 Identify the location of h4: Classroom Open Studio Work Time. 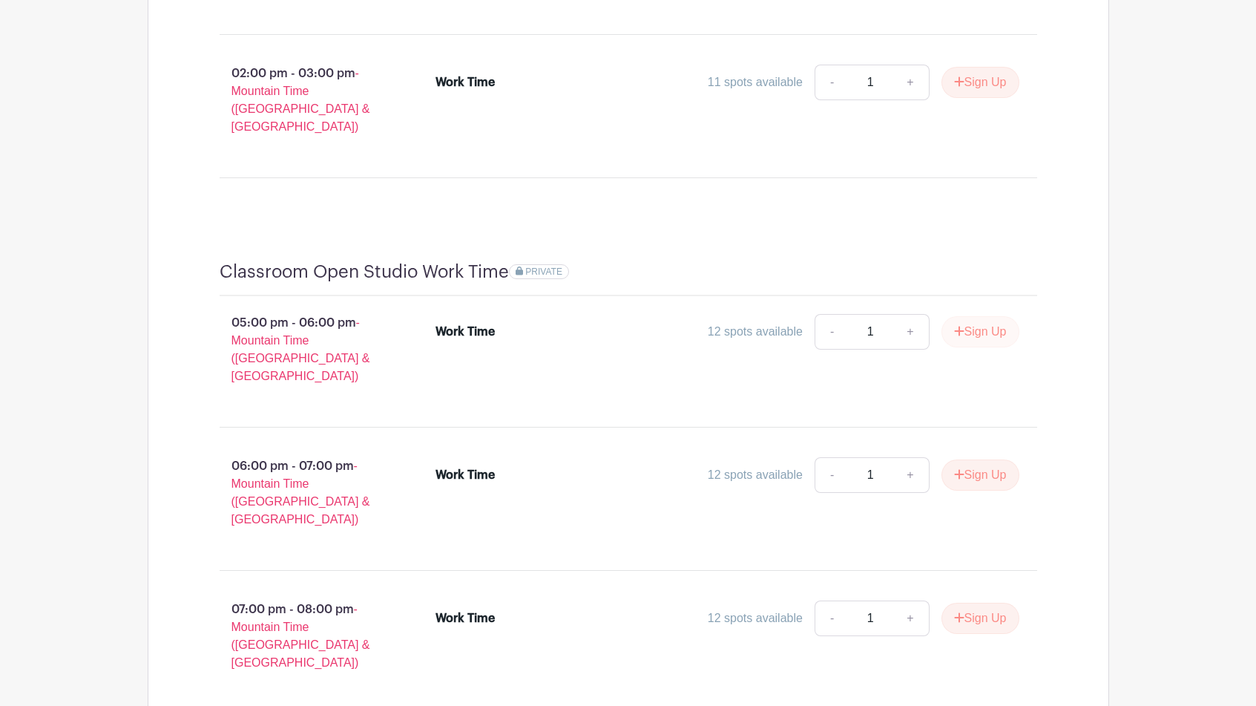
(364, 272).